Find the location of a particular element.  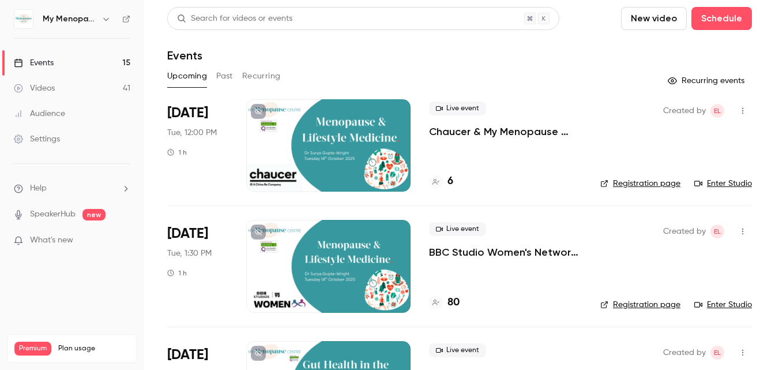

div: Search for videos or events is located at coordinates (235, 18).